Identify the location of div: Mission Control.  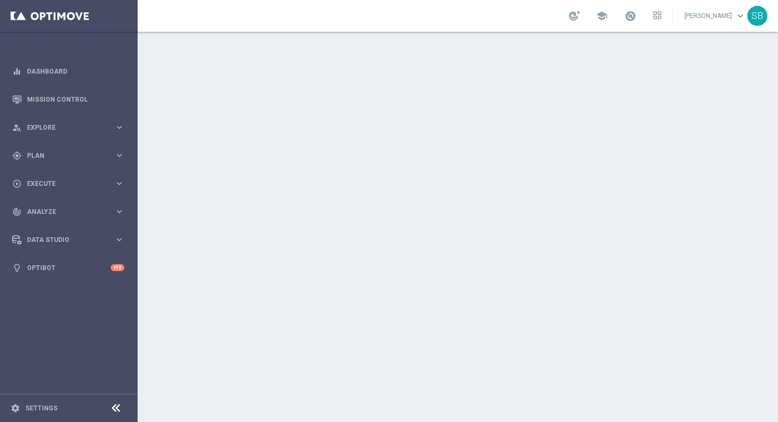
(68, 99).